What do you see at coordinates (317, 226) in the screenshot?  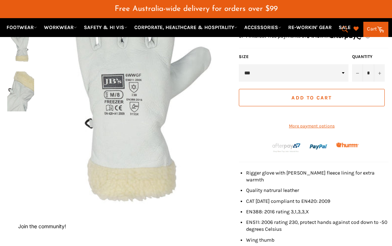 I see `li: EN511: 2006 rating 230, protect hands against cod down to -50 degrees Celsius` at bounding box center [317, 226].